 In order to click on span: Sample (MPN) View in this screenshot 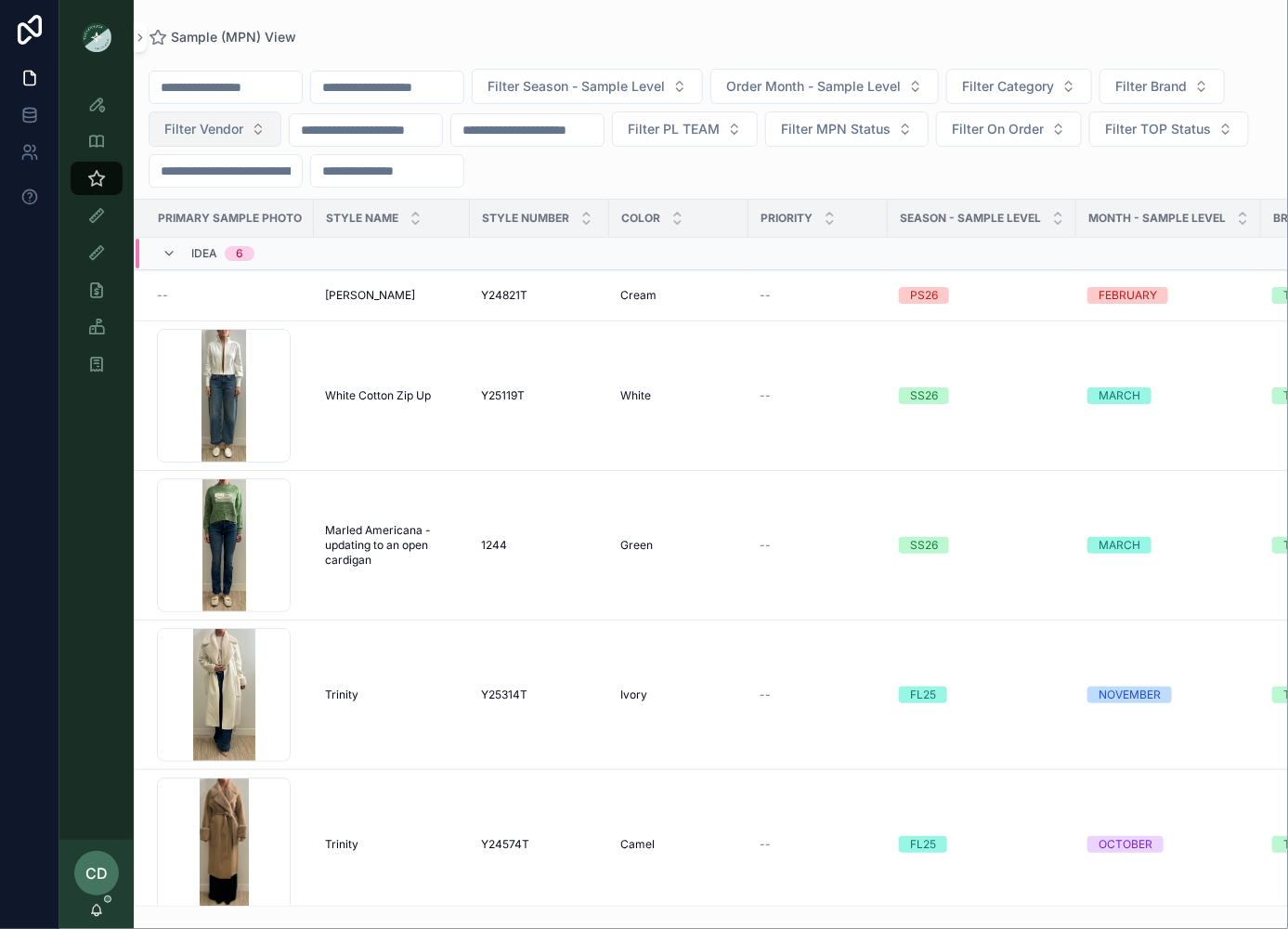, I will do `click(233, 37)`.